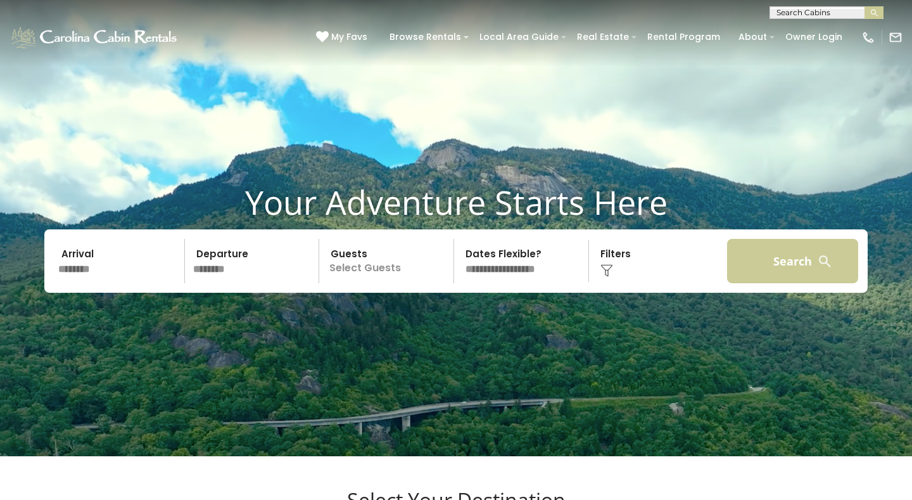  What do you see at coordinates (607, 270) in the screenshot?
I see `img: filter--v1.png` at bounding box center [607, 270].